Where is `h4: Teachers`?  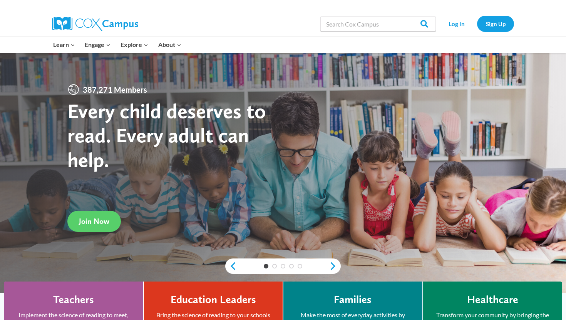 h4: Teachers is located at coordinates (74, 300).